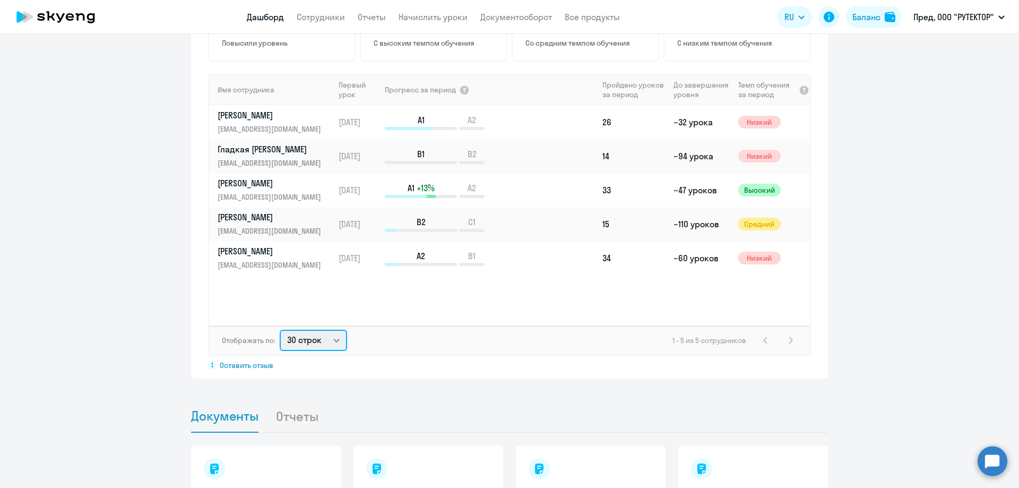 Image resolution: width=1019 pixels, height=488 pixels. I want to click on td: ~110 уроков, so click(701, 224).